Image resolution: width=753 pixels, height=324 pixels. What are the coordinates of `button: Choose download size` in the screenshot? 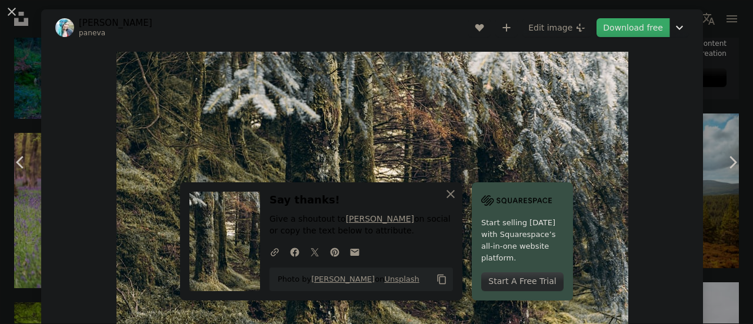 It's located at (680, 28).